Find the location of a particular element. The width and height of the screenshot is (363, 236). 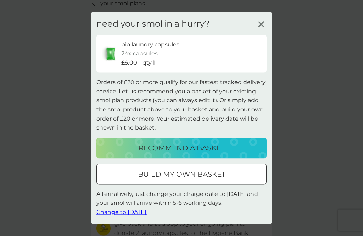

h3: need your smol in a hurry? is located at coordinates (153, 24).